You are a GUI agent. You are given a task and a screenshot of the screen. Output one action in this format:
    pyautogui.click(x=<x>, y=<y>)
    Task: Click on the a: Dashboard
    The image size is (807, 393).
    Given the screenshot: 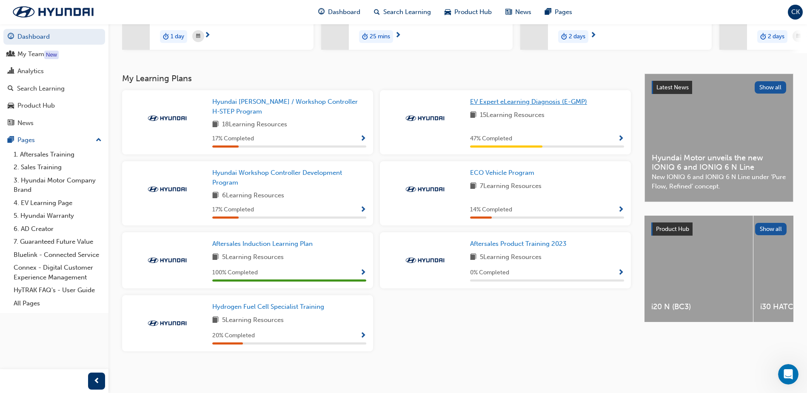 What is the action you would take?
    pyautogui.click(x=54, y=37)
    